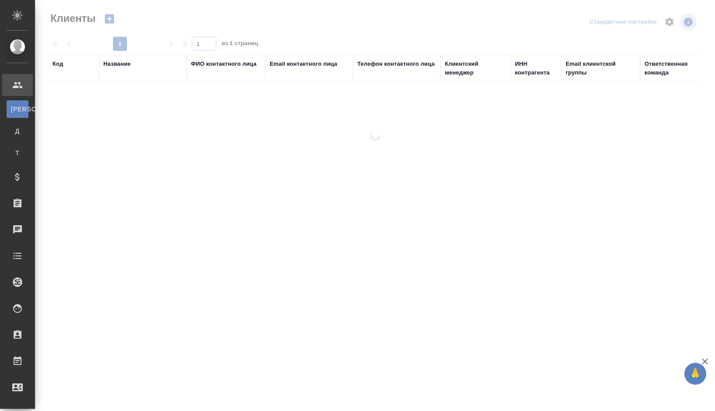 This screenshot has height=411, width=715. I want to click on div: ФИО контактного лица, so click(224, 64).